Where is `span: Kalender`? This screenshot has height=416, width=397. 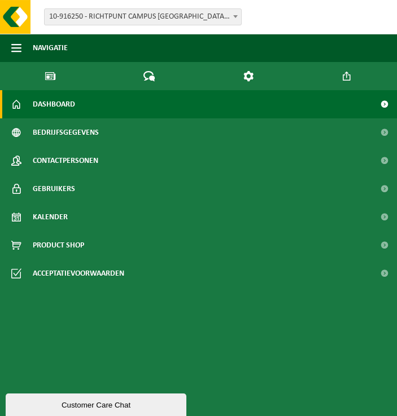 span: Kalender is located at coordinates (50, 217).